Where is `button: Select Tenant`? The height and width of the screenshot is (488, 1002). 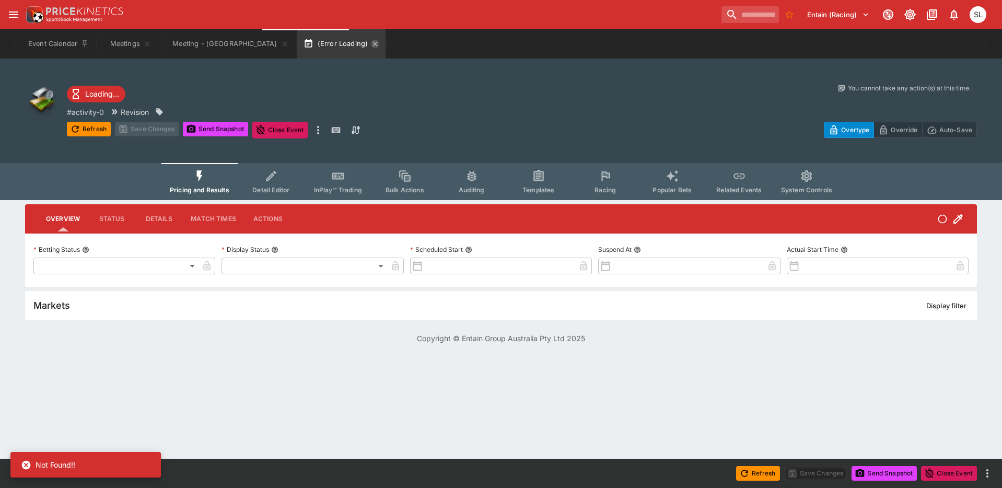 button: Select Tenant is located at coordinates (838, 15).